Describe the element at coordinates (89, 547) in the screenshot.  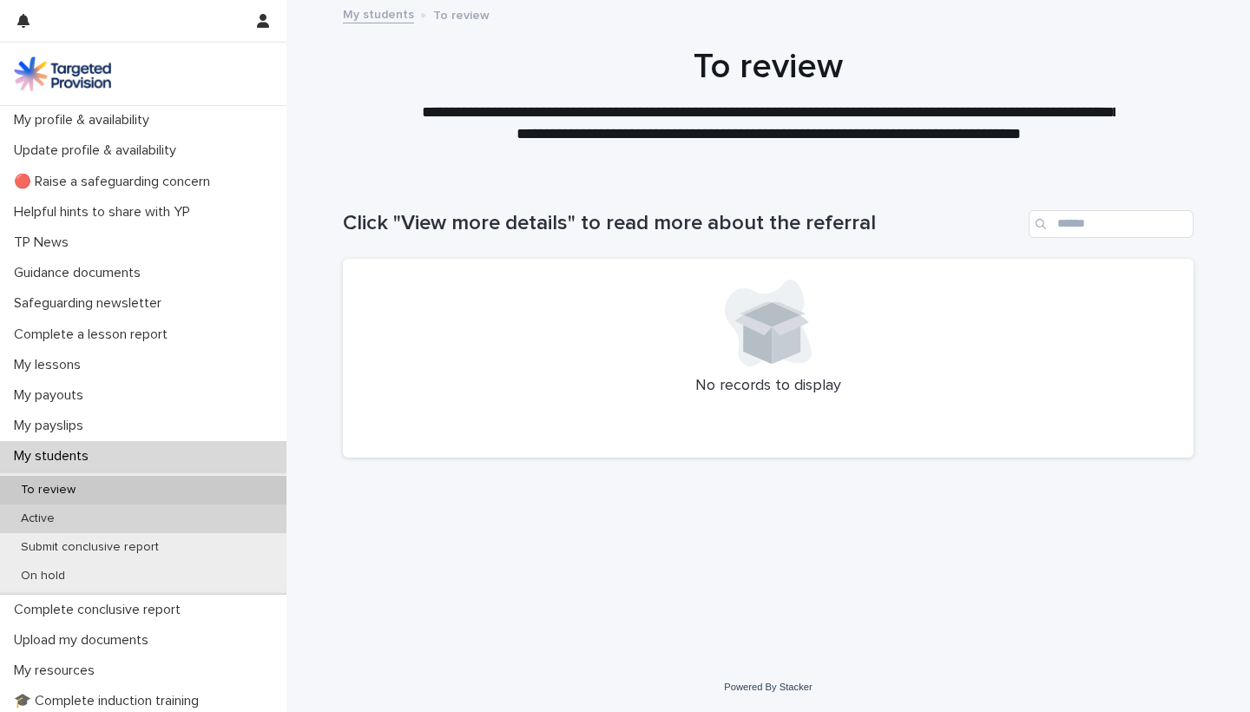
I see `p: Submit conclusive report` at that location.